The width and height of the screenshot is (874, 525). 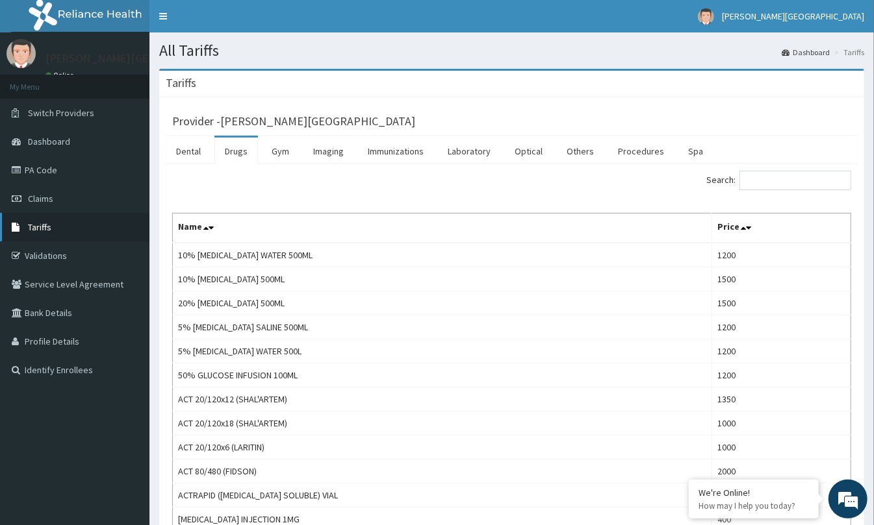 What do you see at coordinates (442, 423) in the screenshot?
I see `td: ACT 20/120x18 (SHAL'ARTEM)` at bounding box center [442, 423].